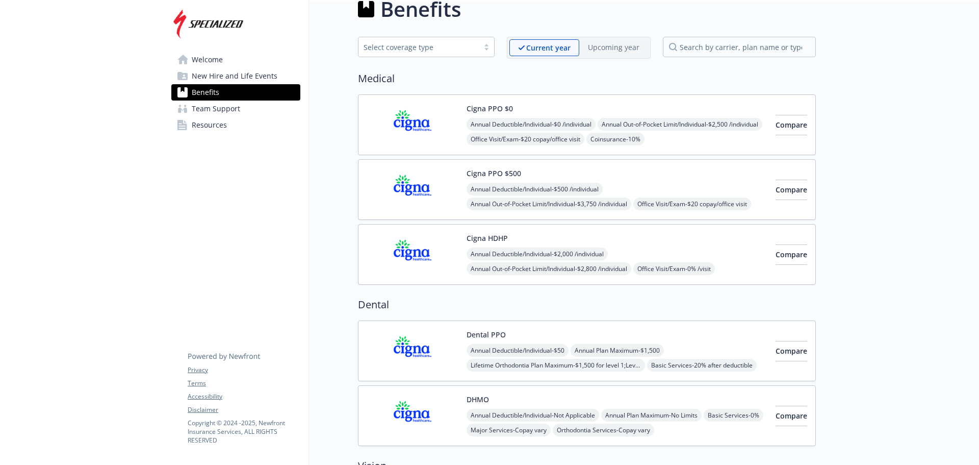  I want to click on span: Annual Out-of-Pocket Limit/Individual - $2,800 /individual, so click(549, 268).